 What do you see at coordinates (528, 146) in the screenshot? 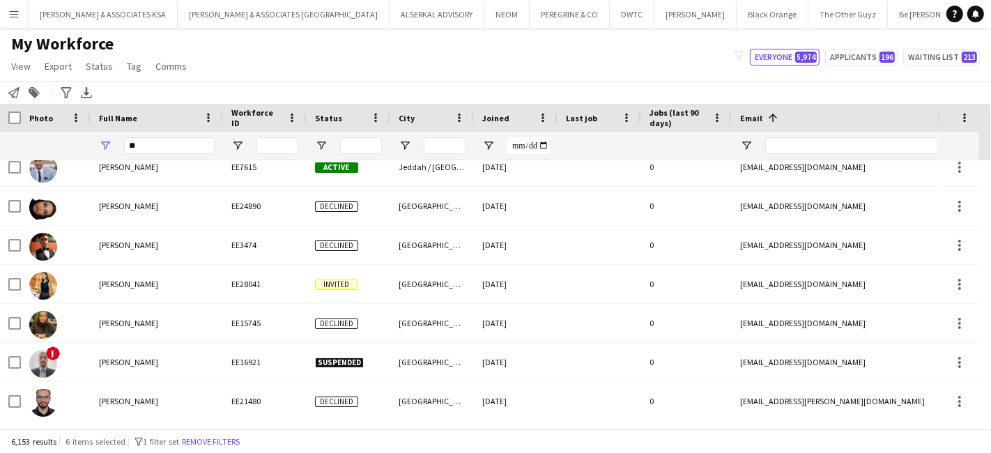
I see `input: Joined Filter Input` at bounding box center [528, 146].